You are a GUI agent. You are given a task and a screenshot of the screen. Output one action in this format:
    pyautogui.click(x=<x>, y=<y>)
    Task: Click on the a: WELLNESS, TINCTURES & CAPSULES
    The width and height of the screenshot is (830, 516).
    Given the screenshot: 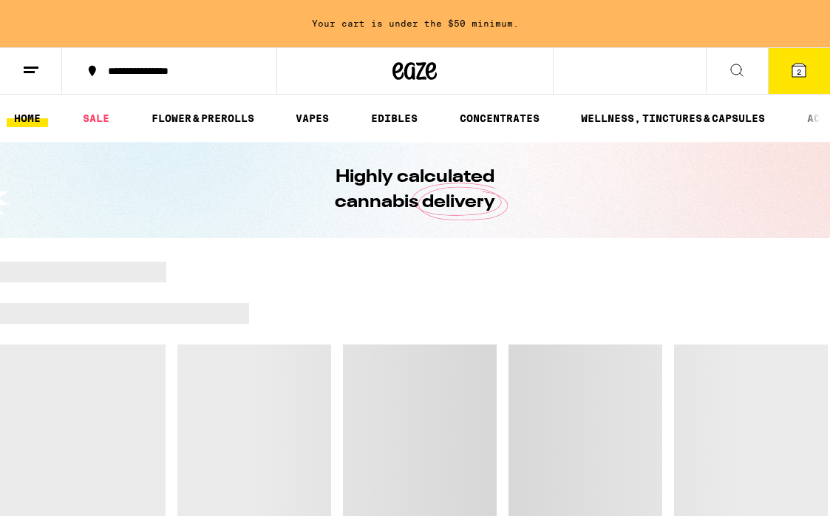 What is the action you would take?
    pyautogui.click(x=673, y=118)
    